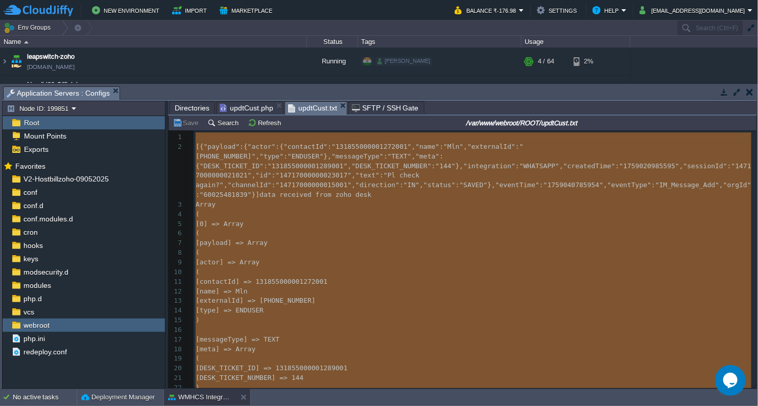 Image resolution: width=758 pixels, height=406 pixels. Describe the element at coordinates (29, 28) in the screenshot. I see `button: Env Groups` at that location.